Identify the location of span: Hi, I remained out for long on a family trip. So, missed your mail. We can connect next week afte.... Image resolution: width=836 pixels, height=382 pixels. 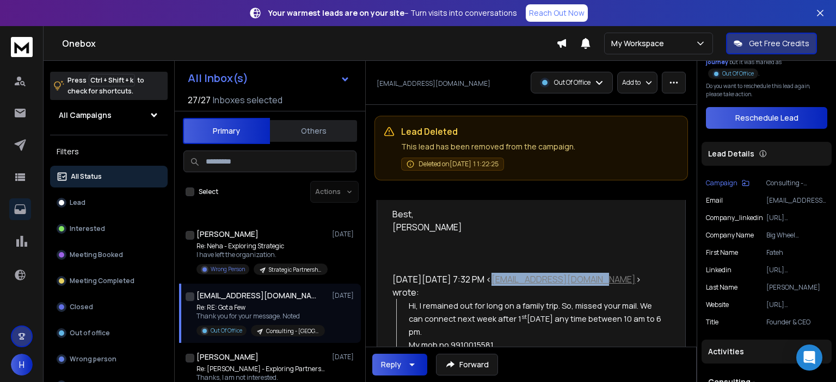
(535, 319).